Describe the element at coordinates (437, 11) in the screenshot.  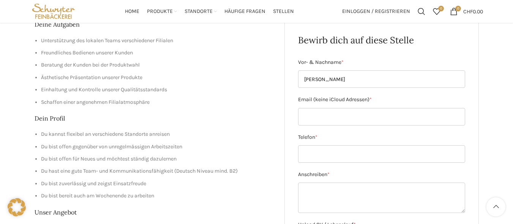
I see `a: 0` at that location.